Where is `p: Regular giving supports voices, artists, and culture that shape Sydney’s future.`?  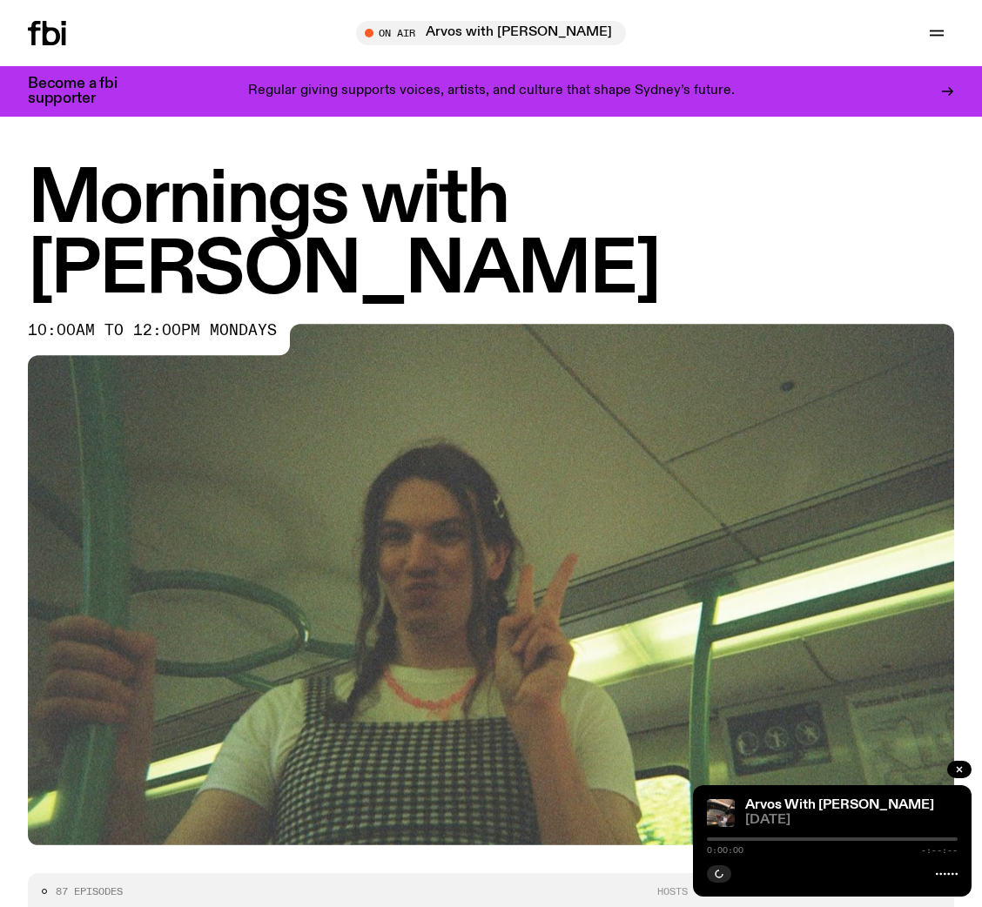
p: Regular giving supports voices, artists, and culture that shape Sydney’s future. is located at coordinates (491, 91).